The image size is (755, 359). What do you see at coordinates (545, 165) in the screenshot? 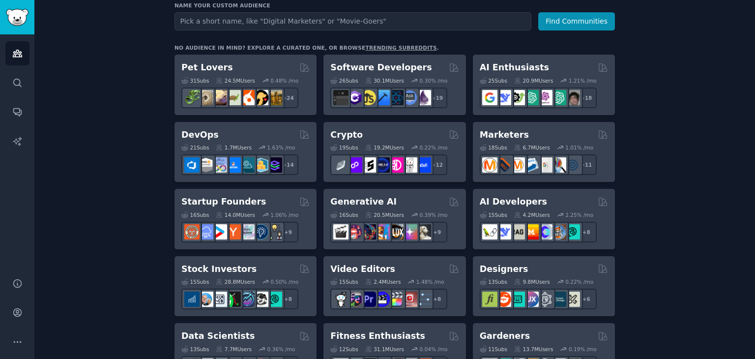
I see `img: googleads` at bounding box center [545, 165].